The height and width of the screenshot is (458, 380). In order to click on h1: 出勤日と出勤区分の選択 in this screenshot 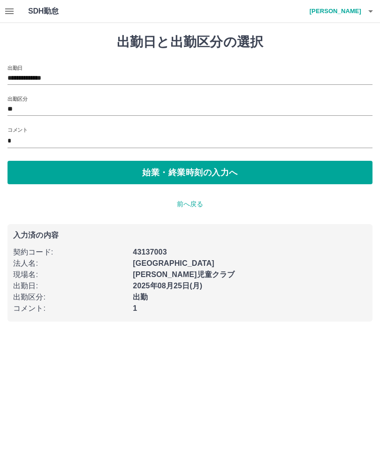, I will do `click(190, 42)`.